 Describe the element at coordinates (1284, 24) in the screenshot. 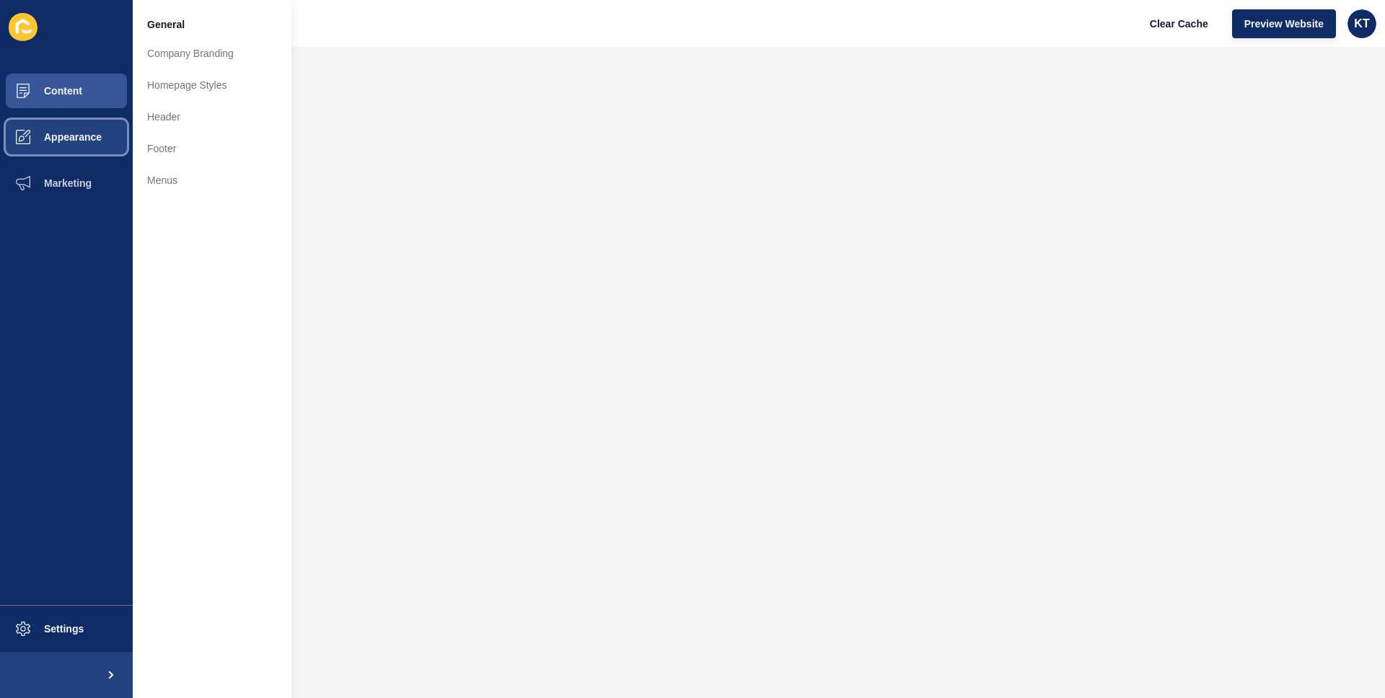

I see `button: Preview Website` at that location.